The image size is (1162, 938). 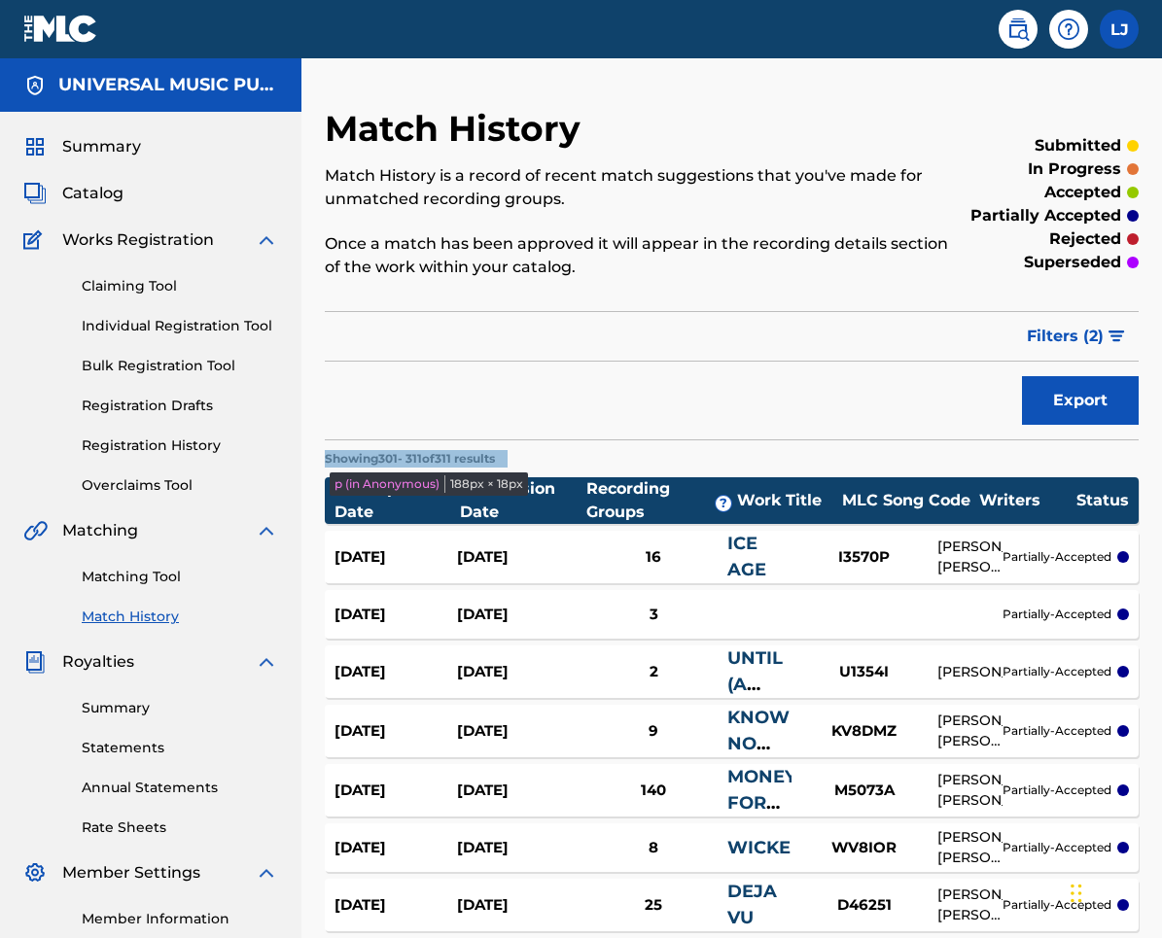 What do you see at coordinates (180, 617) in the screenshot?
I see `a: Match History` at bounding box center [180, 617].